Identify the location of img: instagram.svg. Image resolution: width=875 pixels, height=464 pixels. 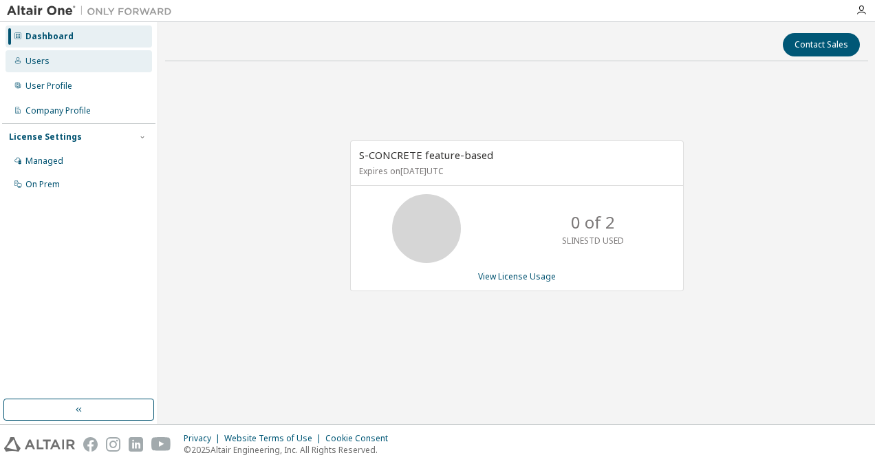
(113, 444).